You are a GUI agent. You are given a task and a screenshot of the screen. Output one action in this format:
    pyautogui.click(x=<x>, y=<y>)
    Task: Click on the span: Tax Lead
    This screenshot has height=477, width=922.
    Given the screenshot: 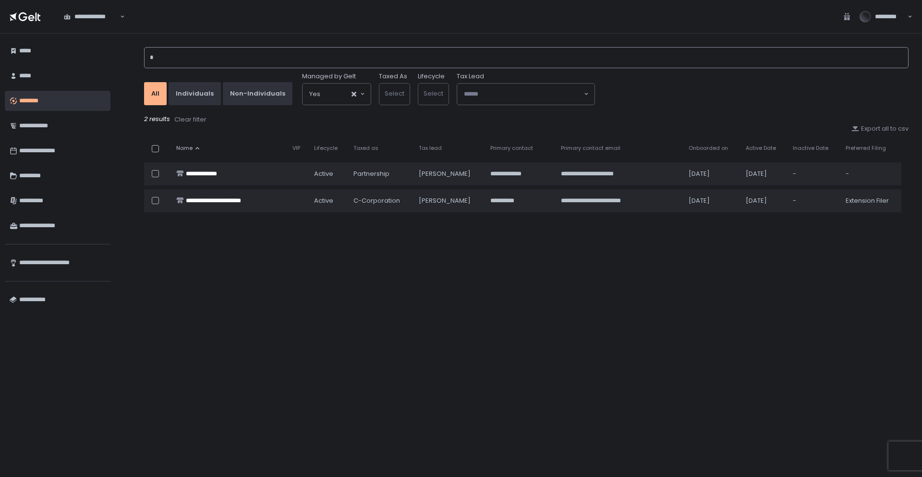 What is the action you would take?
    pyautogui.click(x=470, y=76)
    